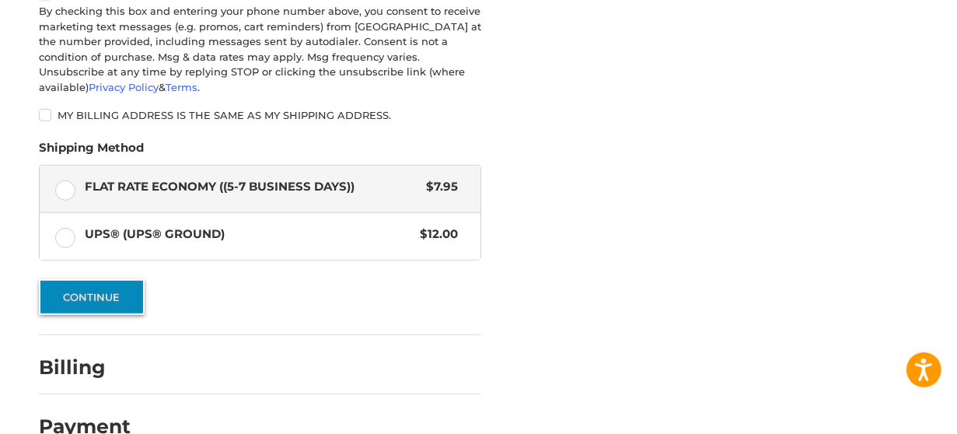  Describe the element at coordinates (260, 49) in the screenshot. I see `div: By checking this box and entering your phone number above, you consent to receive marketing text ...` at that location.